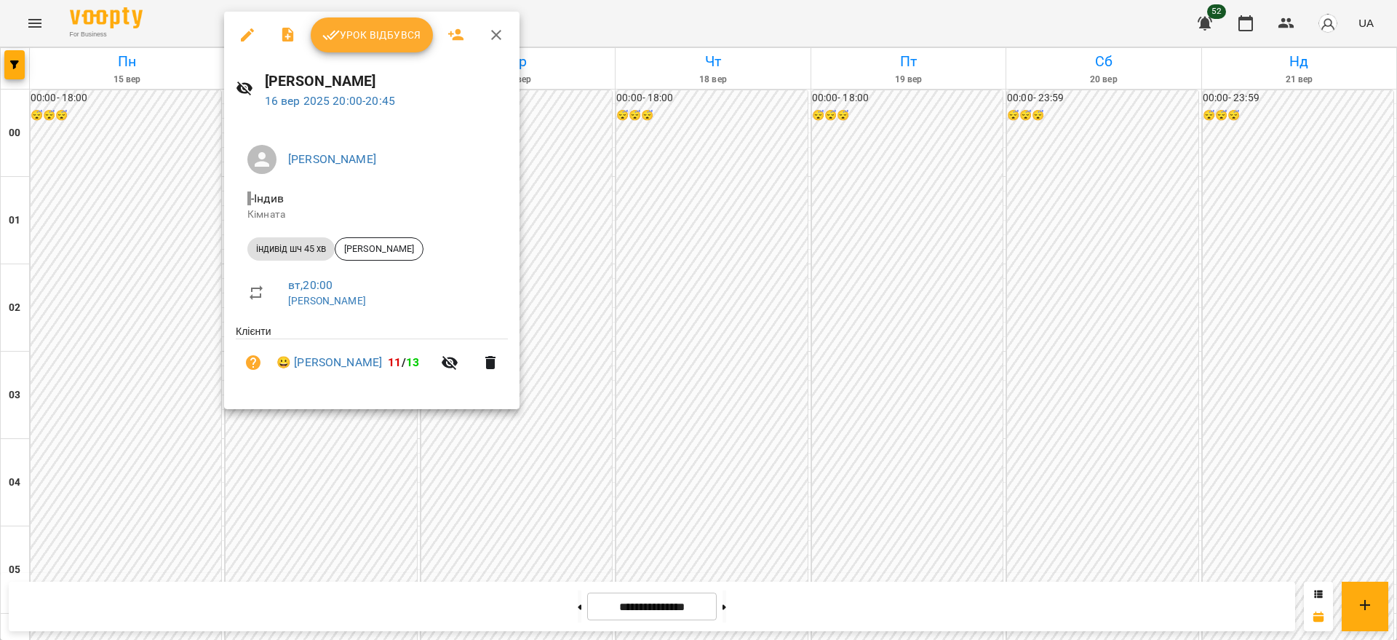  What do you see at coordinates (372, 35) in the screenshot?
I see `span: Урок відбувся` at bounding box center [372, 35].